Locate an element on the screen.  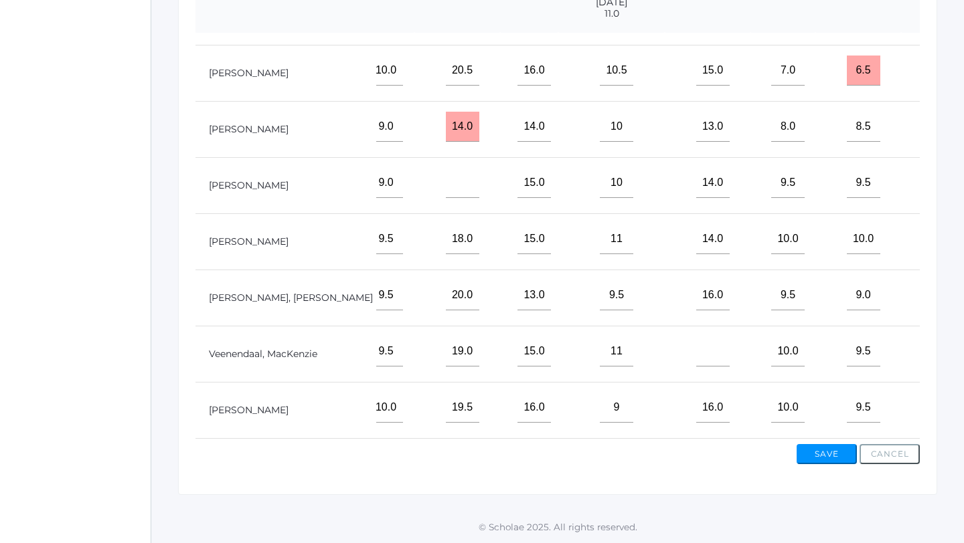
a: Veenendaal, MacKenzie is located at coordinates (263, 354).